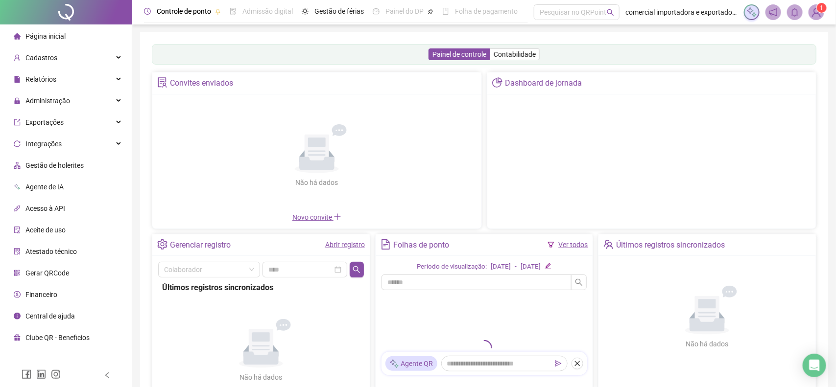 This screenshot has width=836, height=387. Describe the element at coordinates (57, 338) in the screenshot. I see `span: Clube QR - Beneficios` at that location.